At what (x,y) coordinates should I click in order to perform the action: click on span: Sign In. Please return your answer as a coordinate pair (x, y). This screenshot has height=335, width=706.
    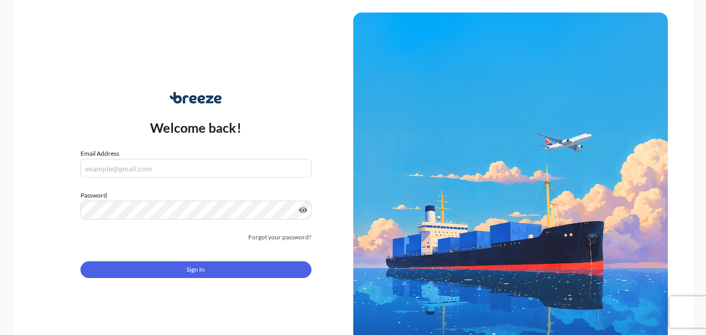
    Looking at the image, I should click on (196, 270).